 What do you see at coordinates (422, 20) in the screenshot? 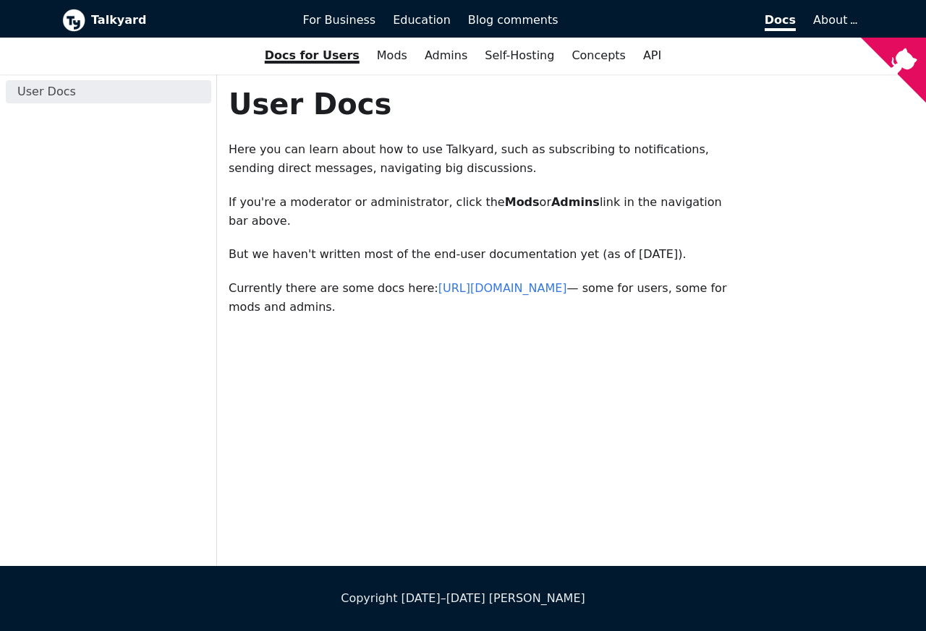
I see `span: Education` at bounding box center [422, 20].